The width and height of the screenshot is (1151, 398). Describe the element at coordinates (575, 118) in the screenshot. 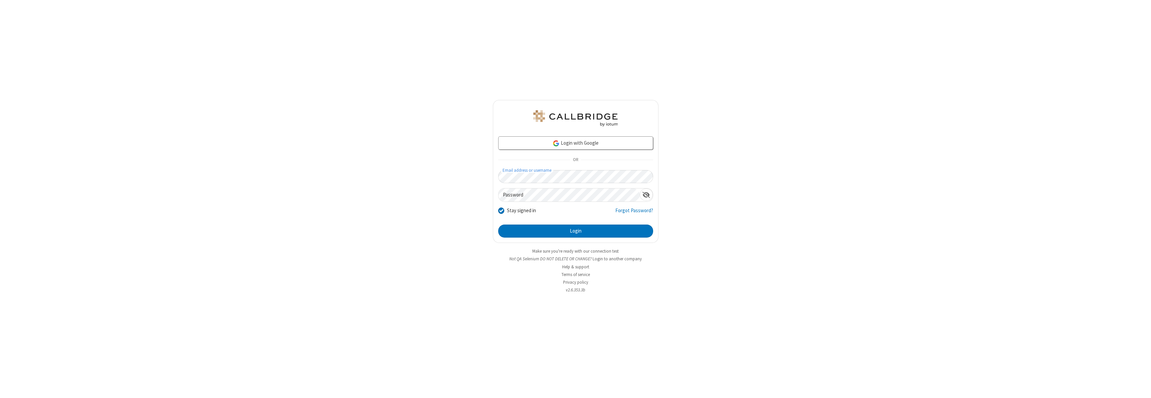

I see `img: QA Selenium DO NOT DELETE OR CHANGE` at that location.